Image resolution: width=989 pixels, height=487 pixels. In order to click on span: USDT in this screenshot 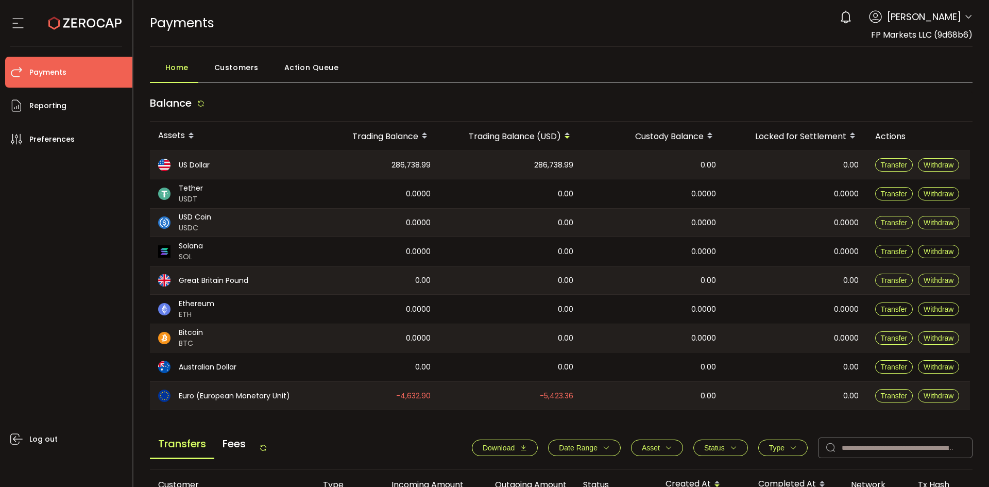, I will do `click(191, 199)`.